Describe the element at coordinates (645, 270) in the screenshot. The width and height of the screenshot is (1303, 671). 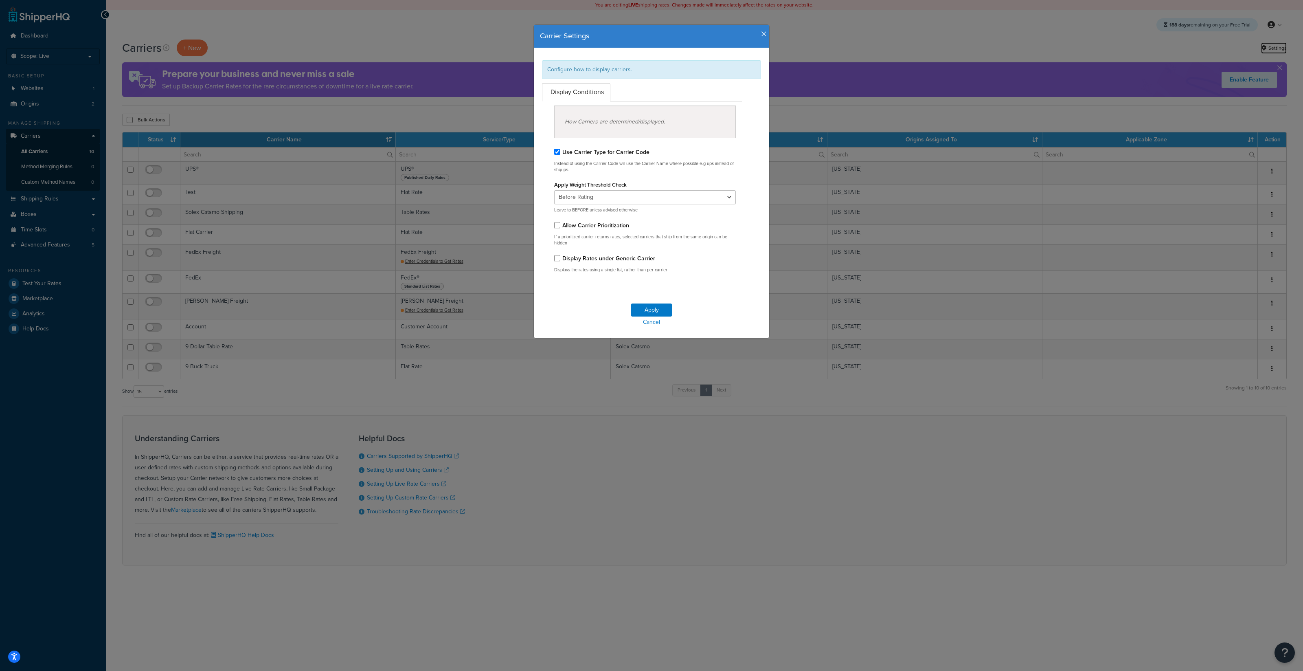
I see `p: Displays the rates using a single list, rather than per carrier` at that location.